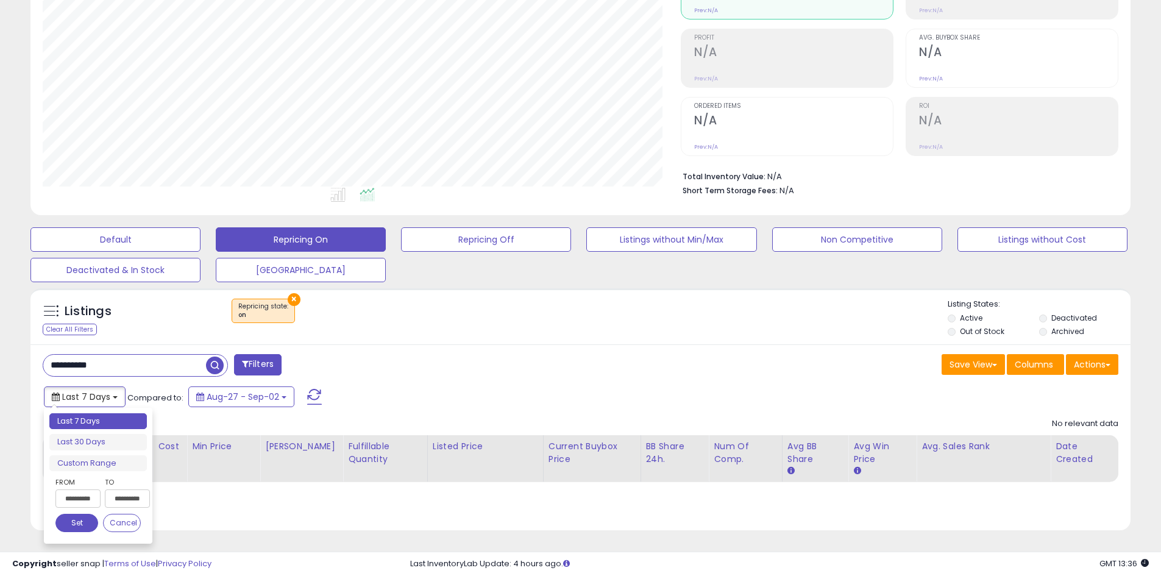  I want to click on button: Last 7 Days, so click(85, 397).